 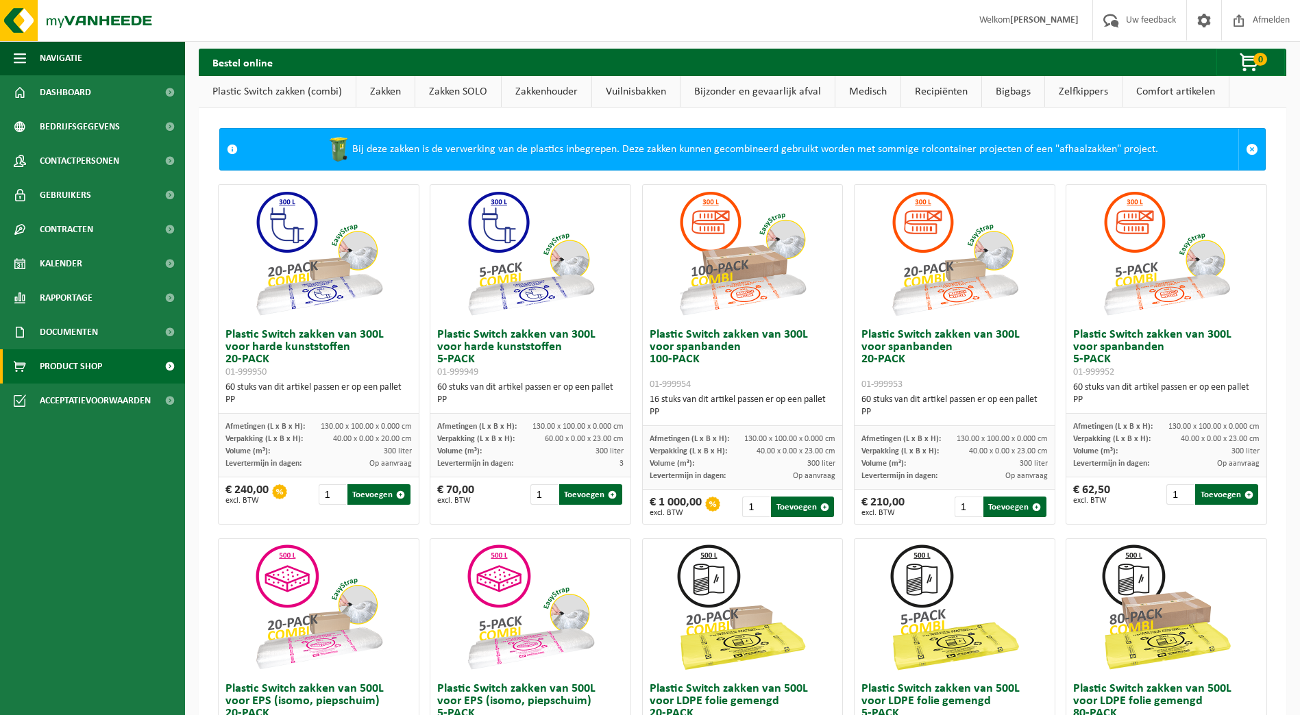 What do you see at coordinates (95, 401) in the screenshot?
I see `span: Acceptatievoorwaarden` at bounding box center [95, 401].